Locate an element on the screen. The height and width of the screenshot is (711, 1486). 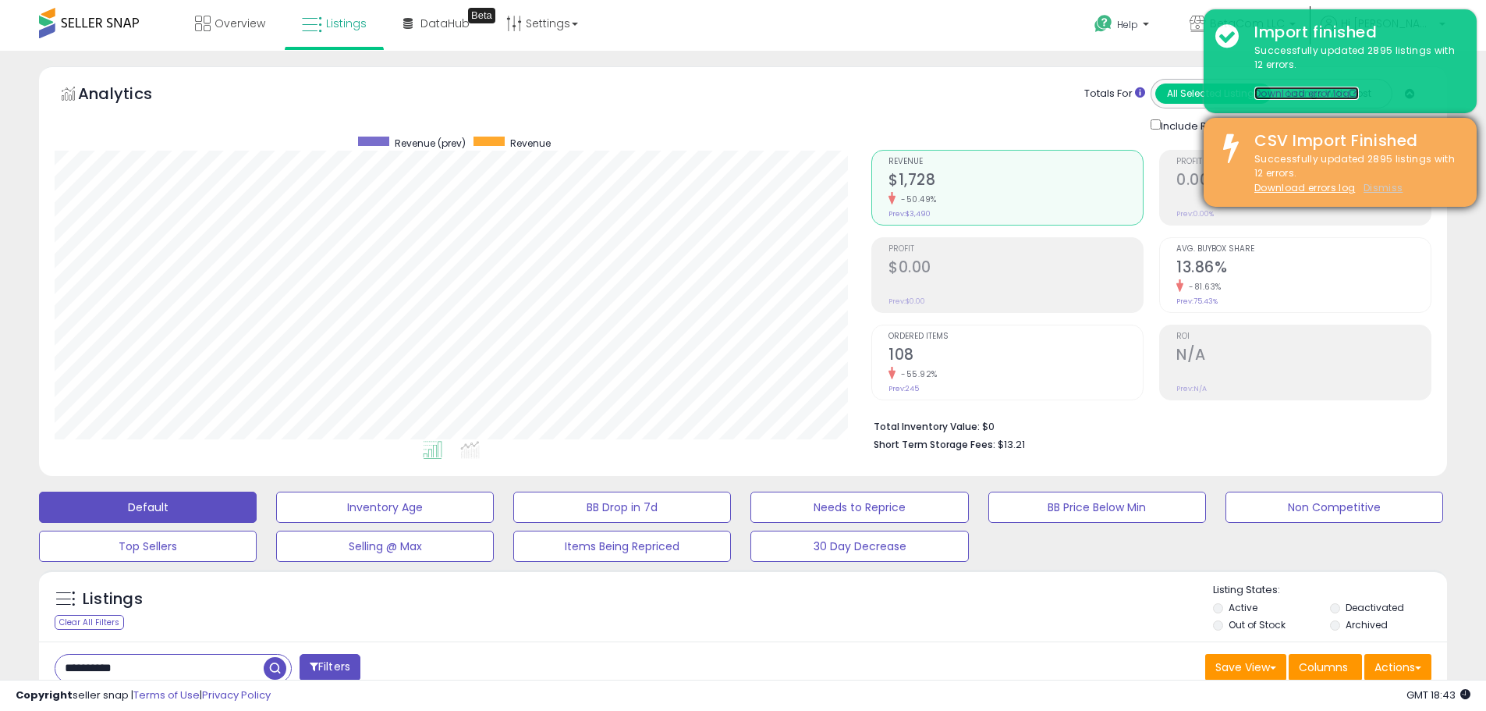
button: 30 Day Decrease is located at coordinates (859, 546).